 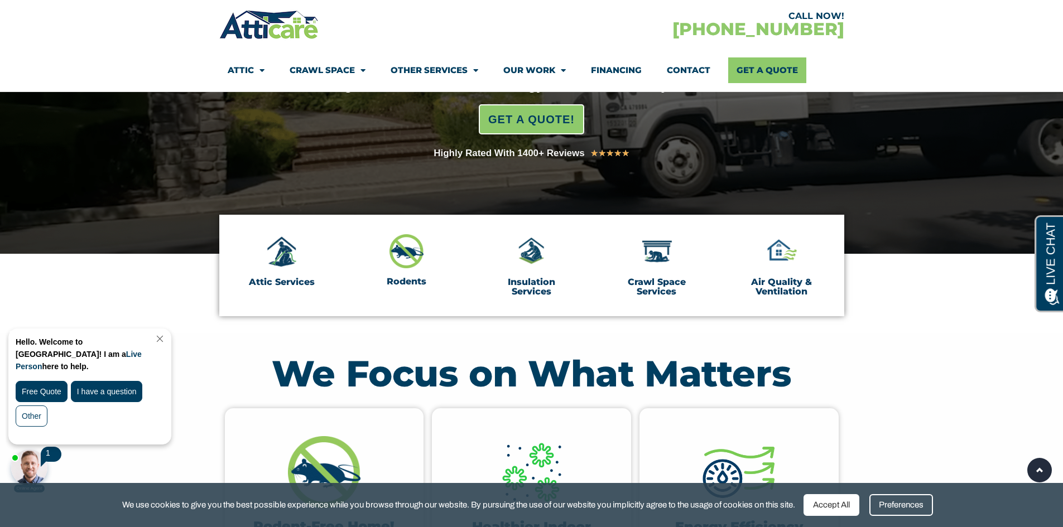 I want to click on a: Close Chat, so click(x=153, y=13).